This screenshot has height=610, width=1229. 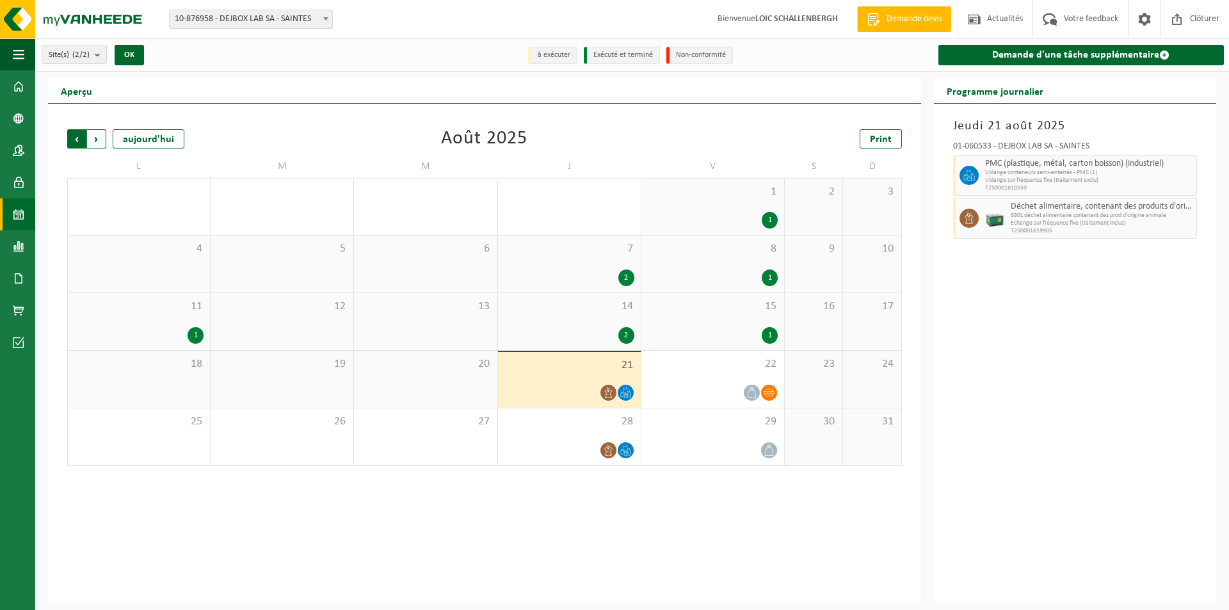 What do you see at coordinates (872, 422) in the screenshot?
I see `span: 31` at bounding box center [872, 422].